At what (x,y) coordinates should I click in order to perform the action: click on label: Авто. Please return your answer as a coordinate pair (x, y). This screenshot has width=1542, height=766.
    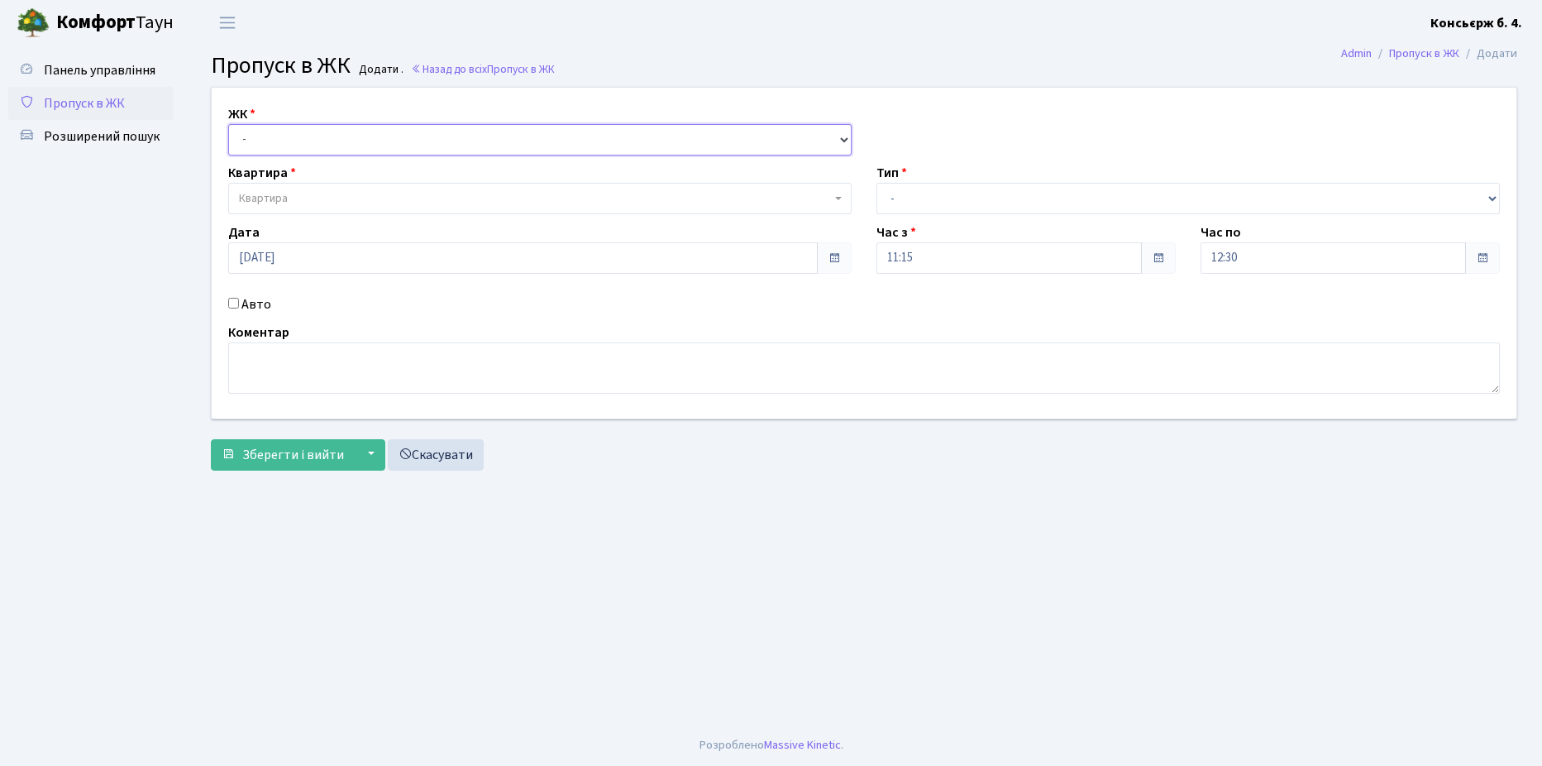
    Looking at the image, I should click on (256, 304).